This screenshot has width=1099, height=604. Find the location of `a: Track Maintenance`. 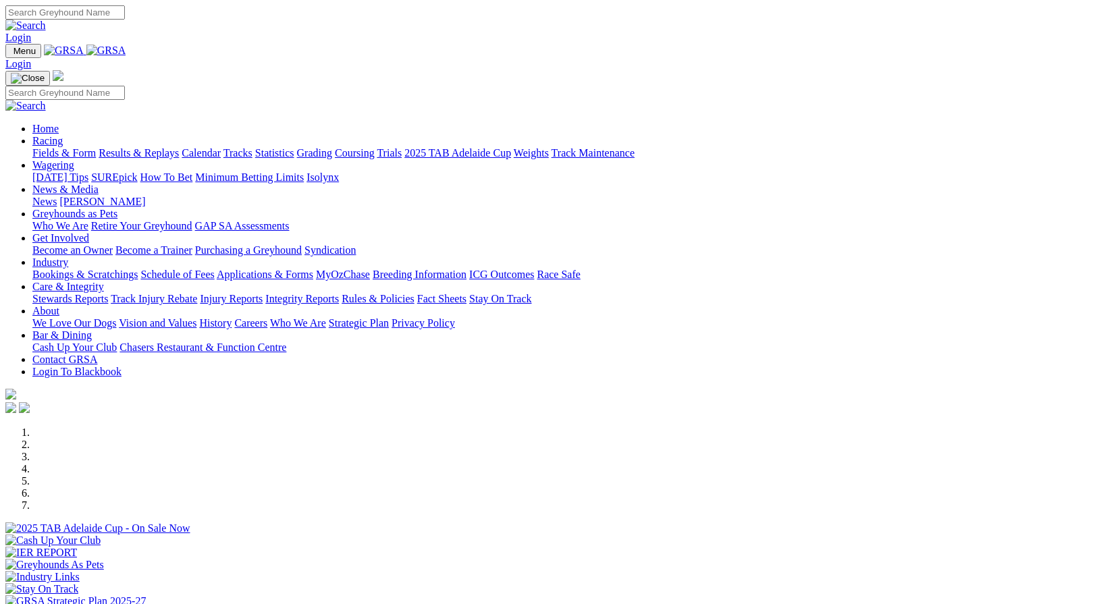

a: Track Maintenance is located at coordinates (593, 153).